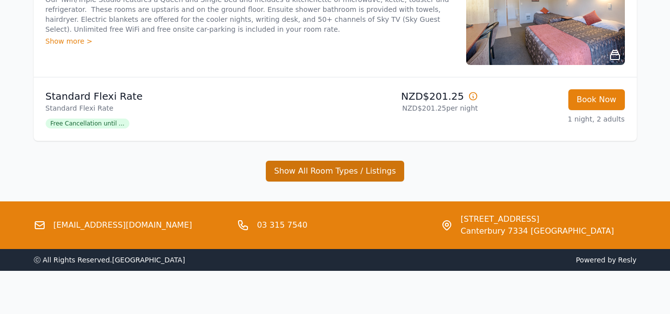 The height and width of the screenshot is (314, 670). Describe the element at coordinates (488, 260) in the screenshot. I see `span: Powered by` at that location.